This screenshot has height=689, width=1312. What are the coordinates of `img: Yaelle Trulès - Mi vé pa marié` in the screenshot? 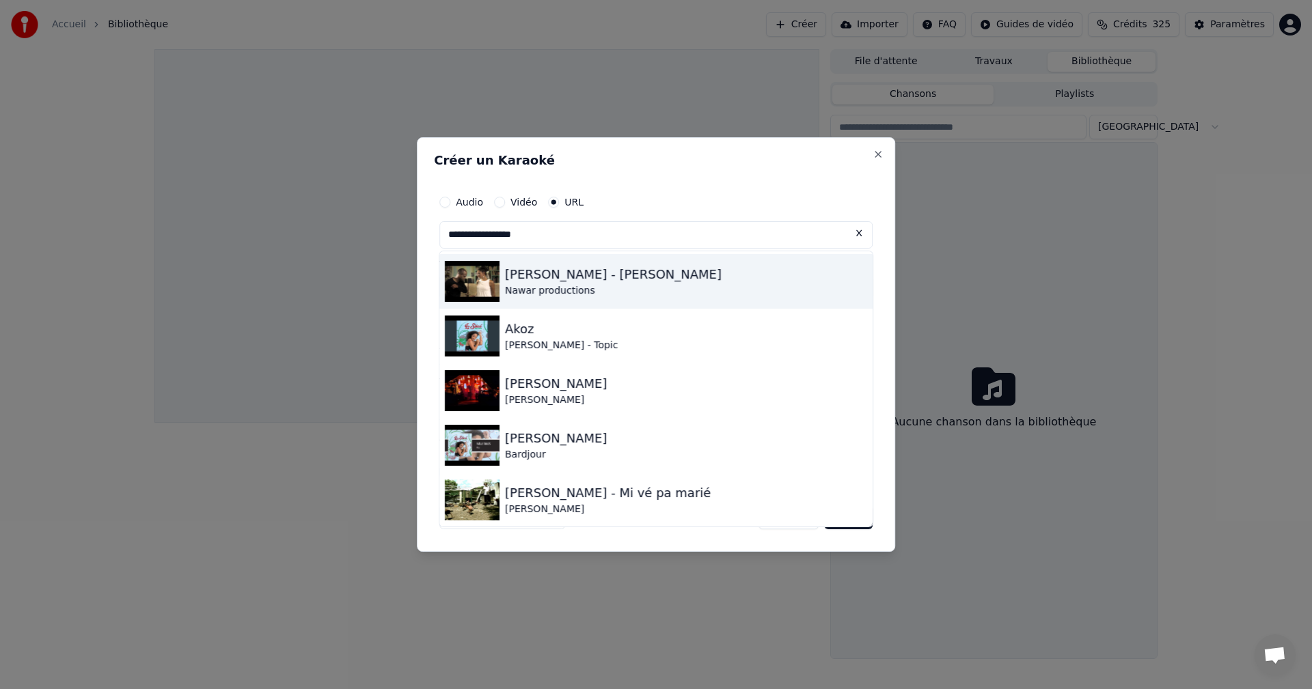 It's located at (472, 500).